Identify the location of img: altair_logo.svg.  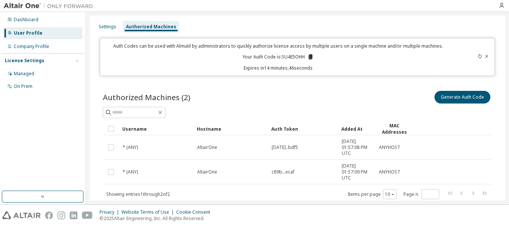
(21, 215).